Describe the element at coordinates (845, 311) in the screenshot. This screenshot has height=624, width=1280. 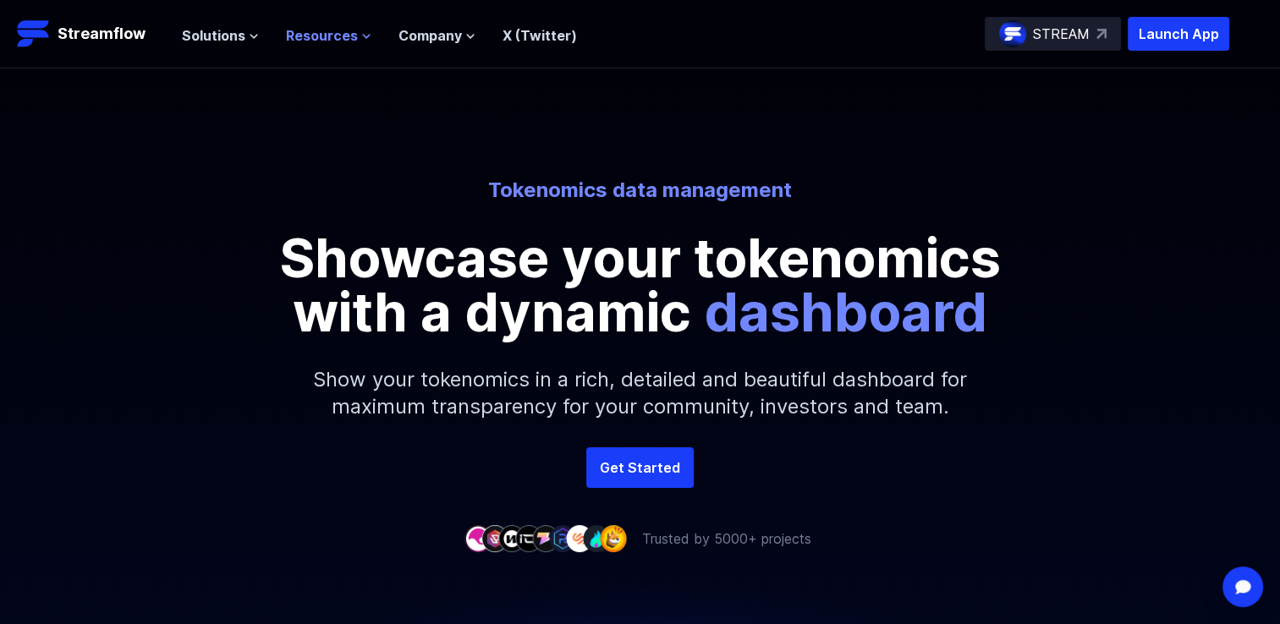
I see `span: dashboard` at that location.